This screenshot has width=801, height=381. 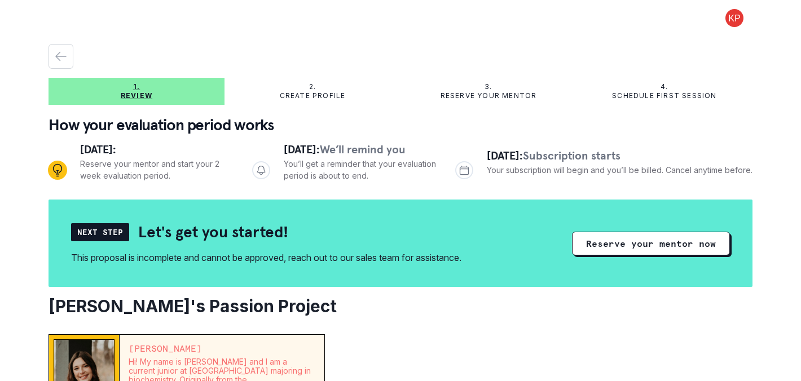 What do you see at coordinates (157, 170) in the screenshot?
I see `p: Reserve your mentor and start your 2 week evaluation period.` at bounding box center [157, 170].